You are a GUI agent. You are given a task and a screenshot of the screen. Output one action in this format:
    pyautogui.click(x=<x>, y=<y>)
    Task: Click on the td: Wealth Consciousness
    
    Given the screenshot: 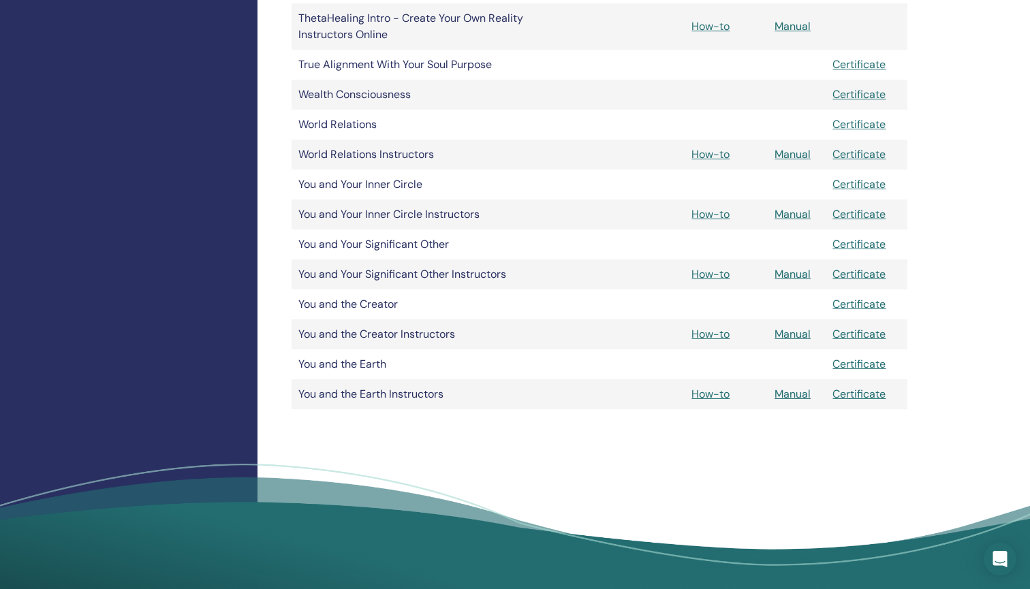 What is the action you would take?
    pyautogui.click(x=414, y=95)
    